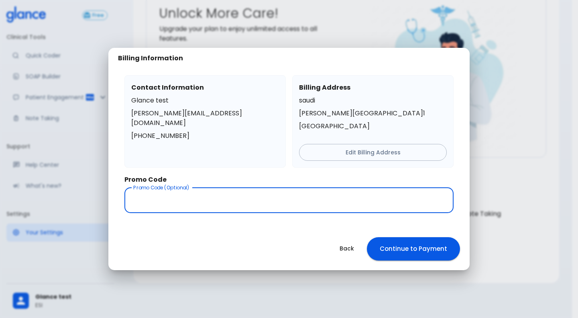 The height and width of the screenshot is (318, 578). What do you see at coordinates (373, 100) in the screenshot?
I see `p: saudi` at bounding box center [373, 100].